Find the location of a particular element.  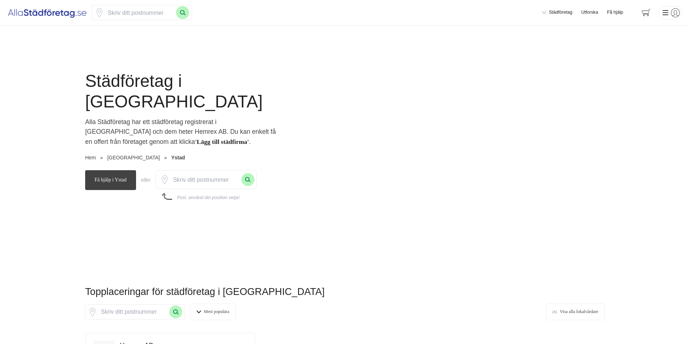

div: Psst, använd din position vetja! is located at coordinates (208, 198).